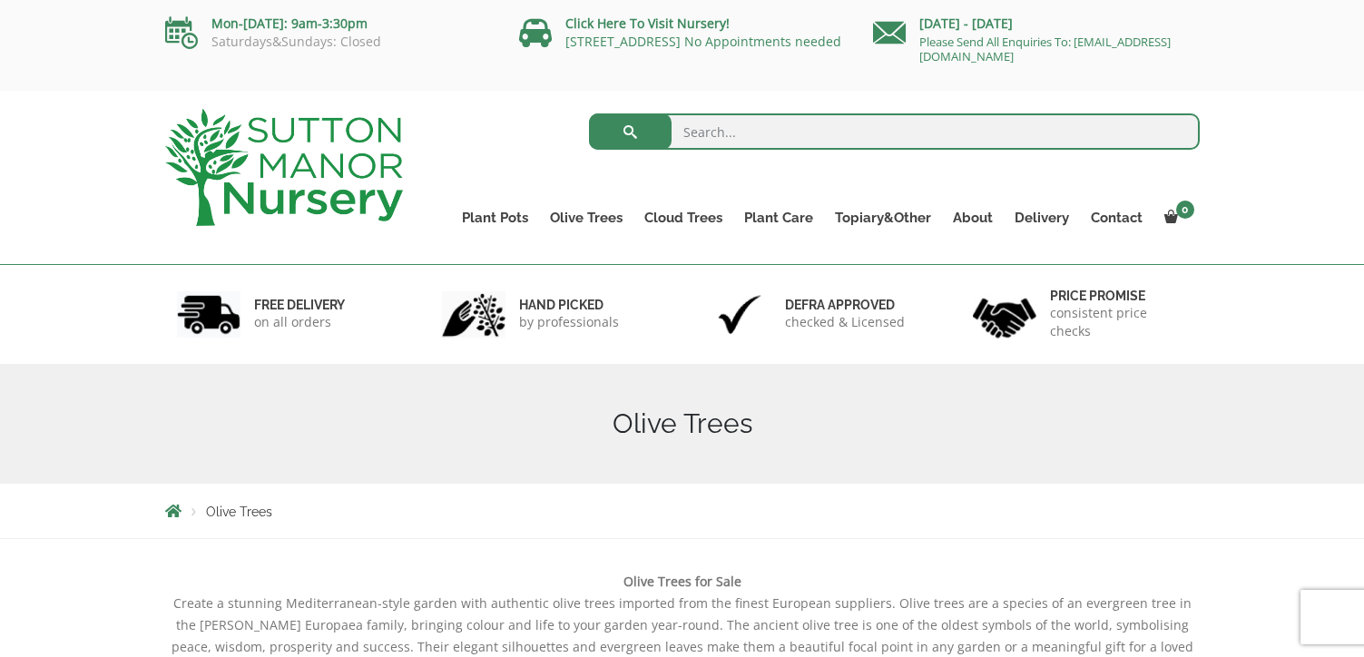 The width and height of the screenshot is (1364, 657). Describe the element at coordinates (495, 218) in the screenshot. I see `a: Plant Pots` at that location.